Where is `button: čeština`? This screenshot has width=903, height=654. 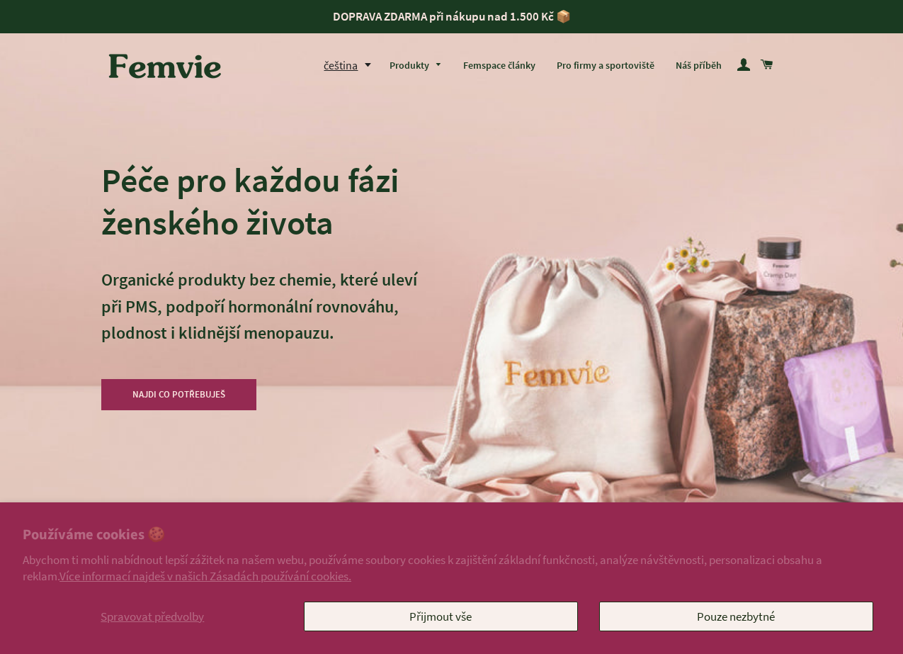
button: čeština is located at coordinates (351, 65).